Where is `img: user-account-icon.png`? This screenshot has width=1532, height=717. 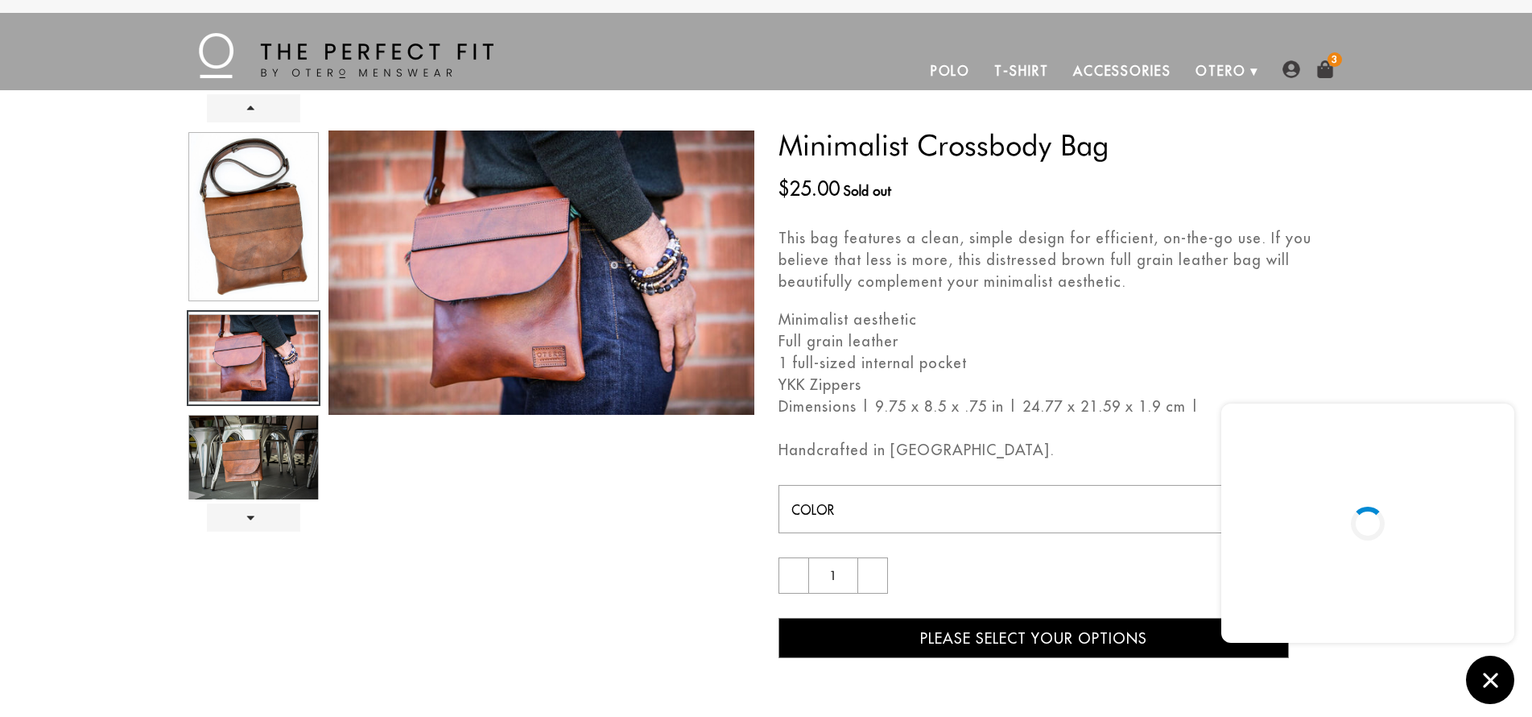 img: user-account-icon.png is located at coordinates (1292, 69).